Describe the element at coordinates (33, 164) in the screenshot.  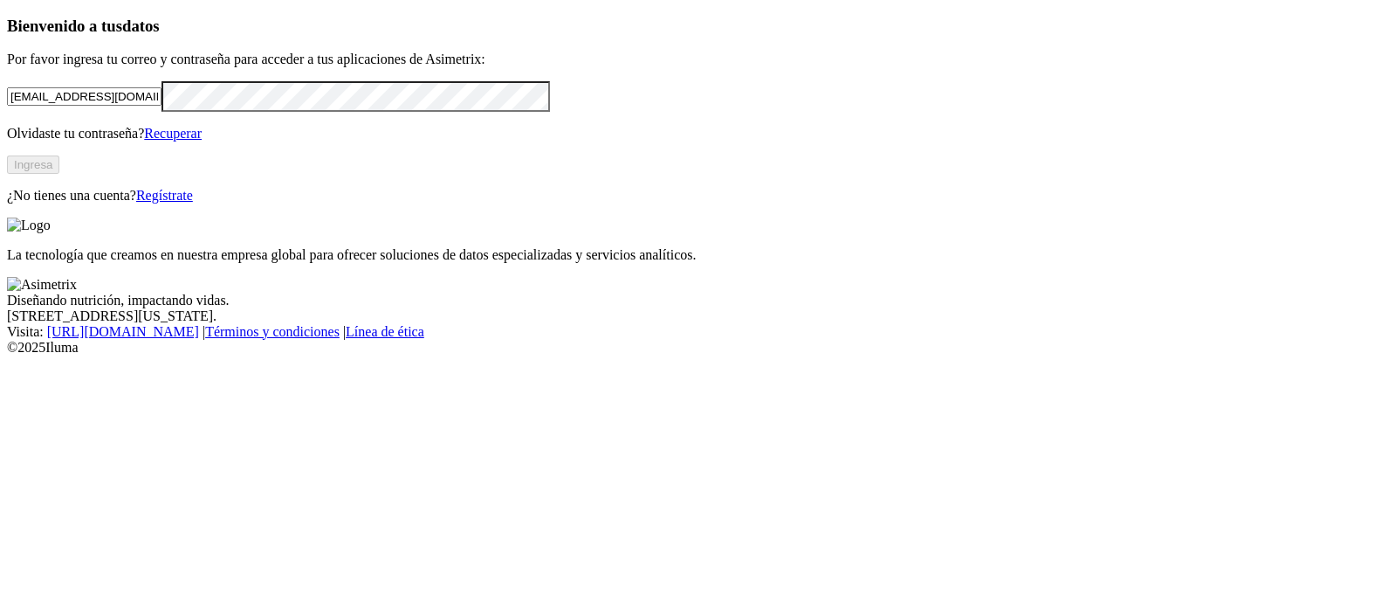
I see `button: Ingresa` at that location.